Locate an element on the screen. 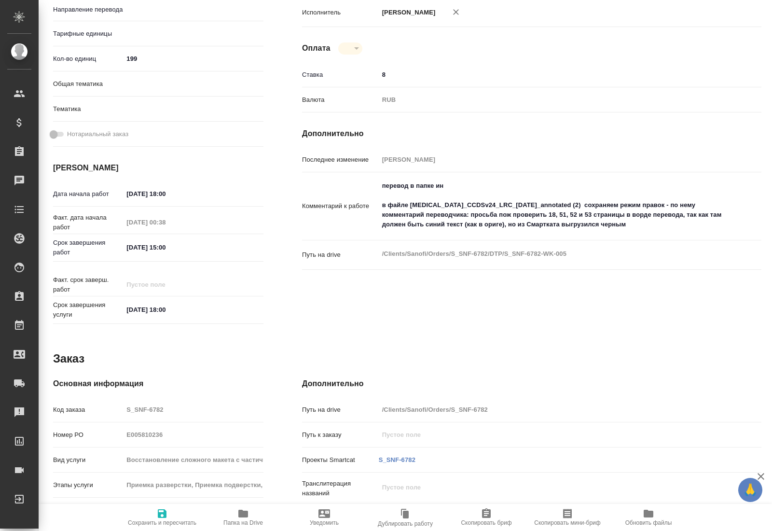 This screenshot has width=772, height=531. p: Факт. дата начала работ is located at coordinates (88, 223).